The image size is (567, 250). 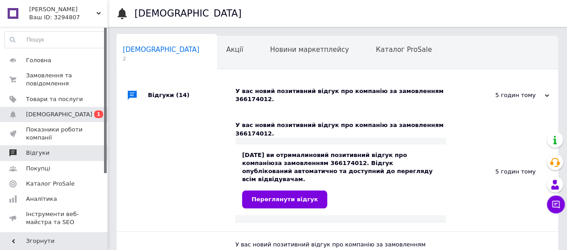 I want to click on span: Товари та послуги, so click(x=54, y=99).